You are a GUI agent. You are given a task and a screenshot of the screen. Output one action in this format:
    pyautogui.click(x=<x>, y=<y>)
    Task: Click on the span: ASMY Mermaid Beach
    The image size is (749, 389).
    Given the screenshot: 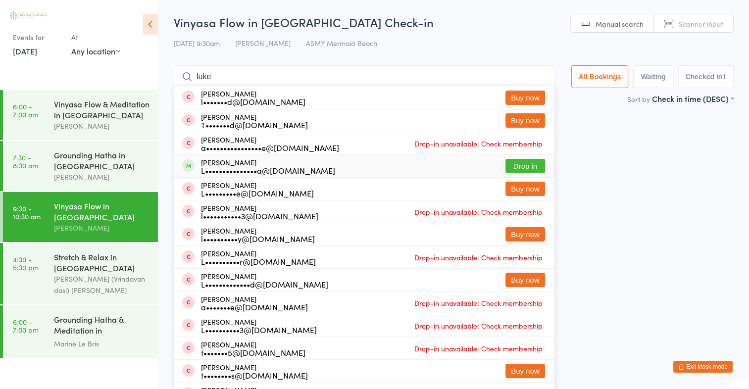 What is the action you would take?
    pyautogui.click(x=342, y=43)
    